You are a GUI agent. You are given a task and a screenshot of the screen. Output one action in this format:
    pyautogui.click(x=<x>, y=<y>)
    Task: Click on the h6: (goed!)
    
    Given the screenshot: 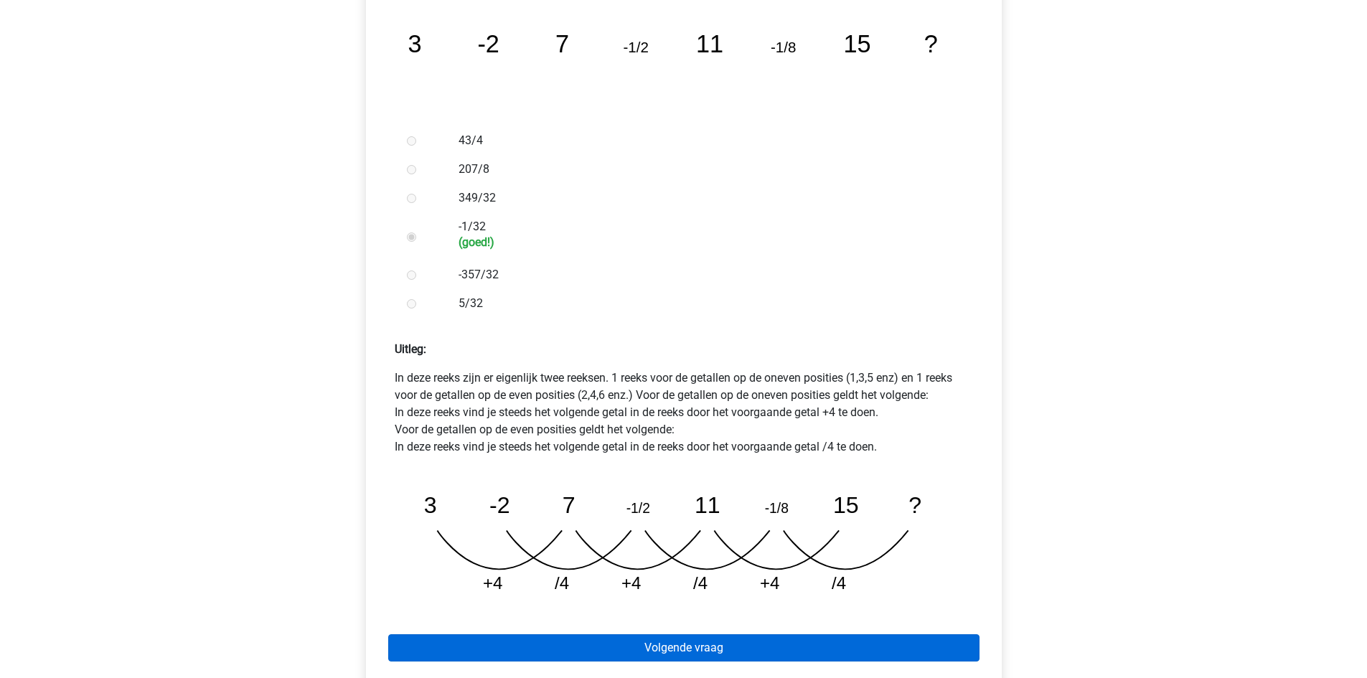 What is the action you would take?
    pyautogui.click(x=707, y=242)
    